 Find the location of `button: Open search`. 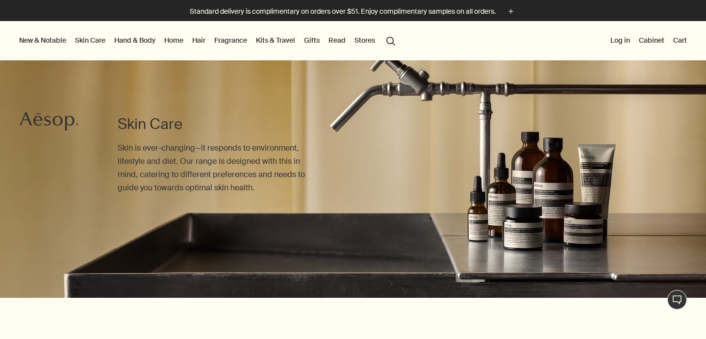

button: Open search is located at coordinates (391, 40).